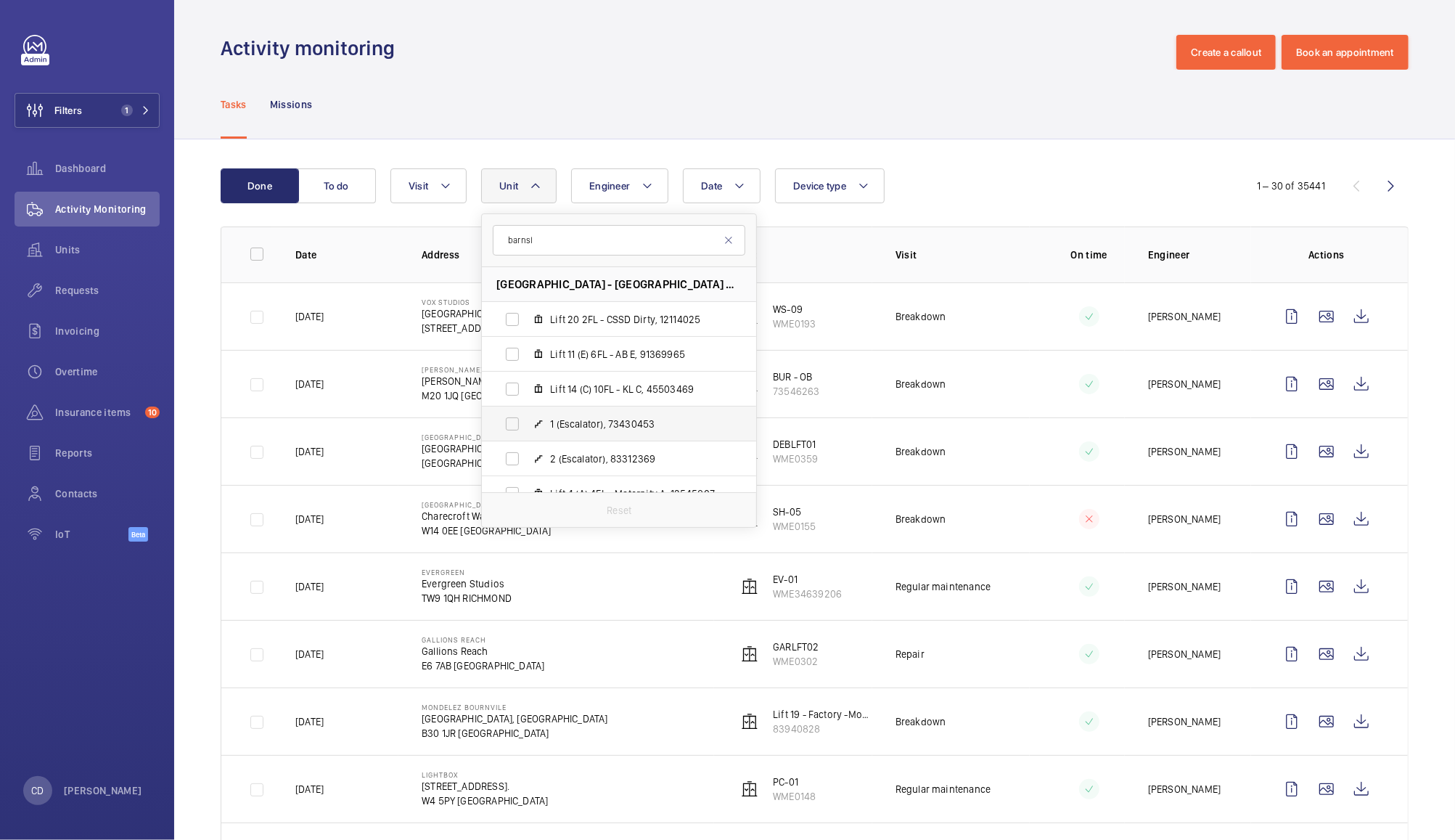 This screenshot has height=840, width=1455. What do you see at coordinates (819, 186) in the screenshot?
I see `span: Device type` at bounding box center [819, 186].